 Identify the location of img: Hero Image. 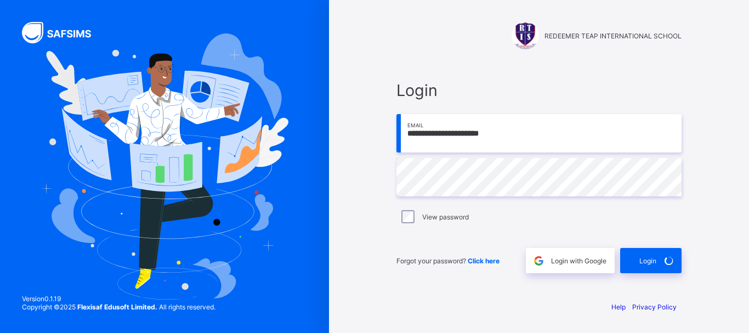
(165, 167).